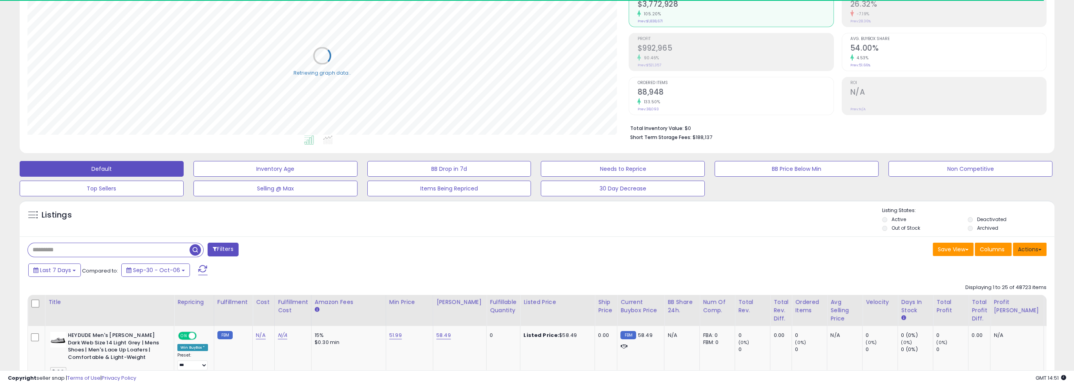 The height and width of the screenshot is (386, 1074). Describe the element at coordinates (715, 342) in the screenshot. I see `div: FBM: 0` at that location.